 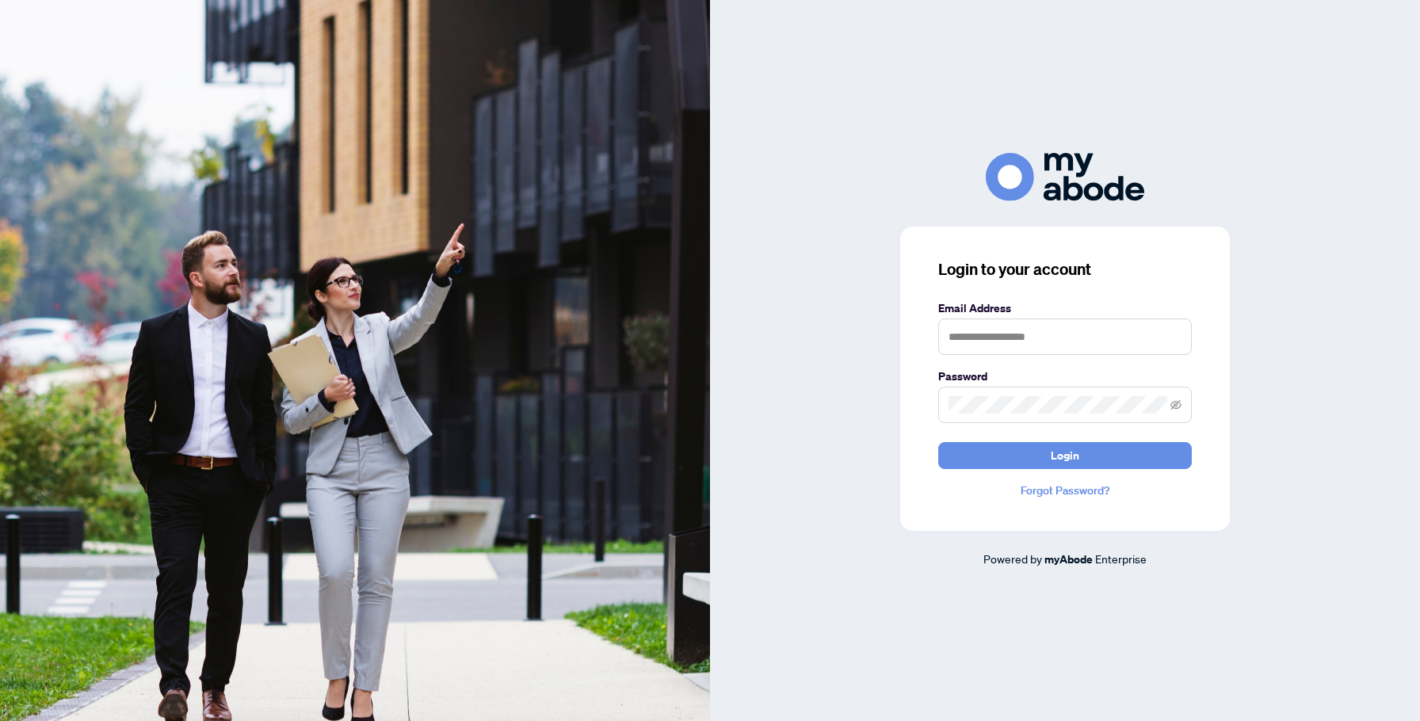 What do you see at coordinates (1065, 269) in the screenshot?
I see `h3: Login to your account` at bounding box center [1065, 269].